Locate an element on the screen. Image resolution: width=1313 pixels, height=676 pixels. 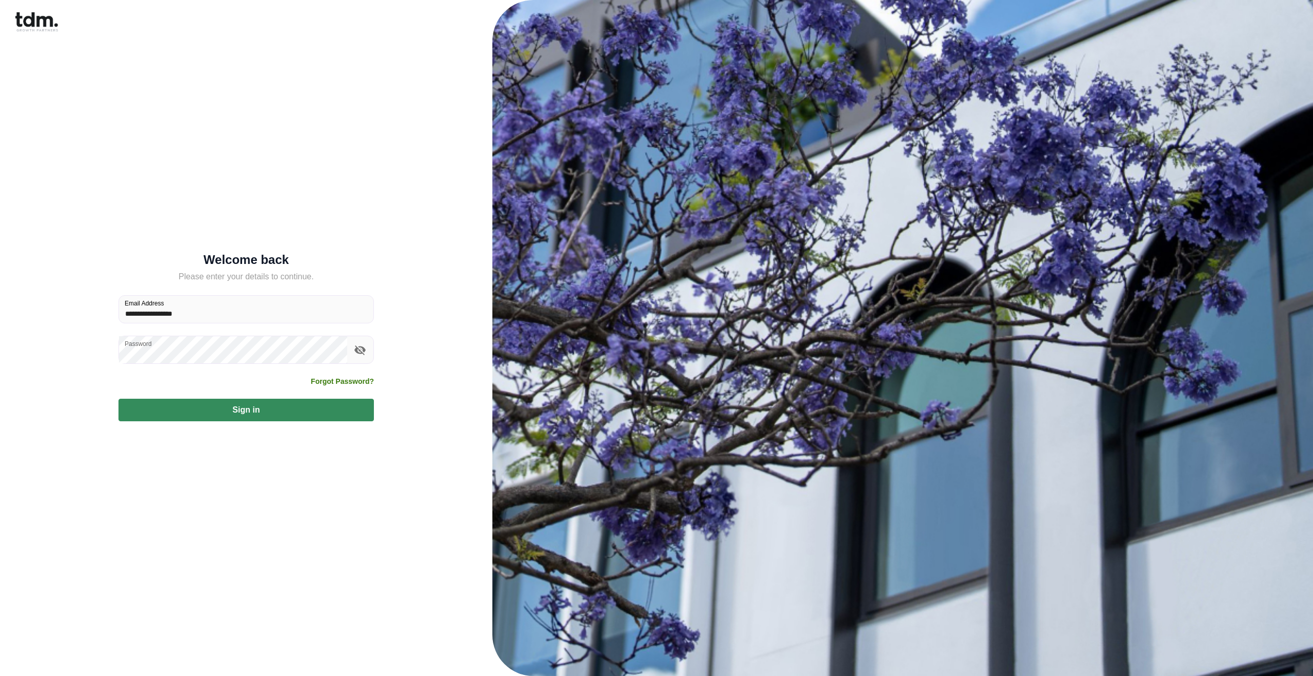
button: toggle password visibility is located at coordinates (360, 350).